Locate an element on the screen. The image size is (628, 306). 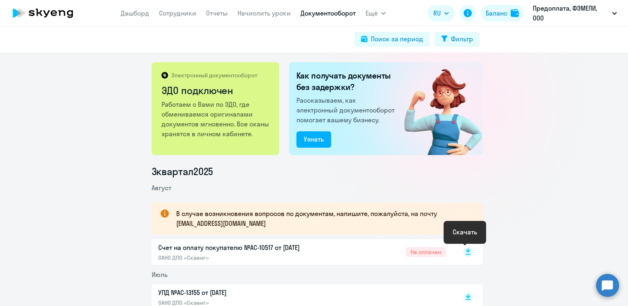
button: Предоплата, ФЭМЕЛИ, ООО is located at coordinates (575, 13).